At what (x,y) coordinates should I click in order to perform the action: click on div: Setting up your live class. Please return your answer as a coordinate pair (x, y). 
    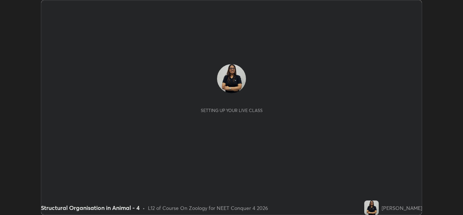
    Looking at the image, I should click on (232, 110).